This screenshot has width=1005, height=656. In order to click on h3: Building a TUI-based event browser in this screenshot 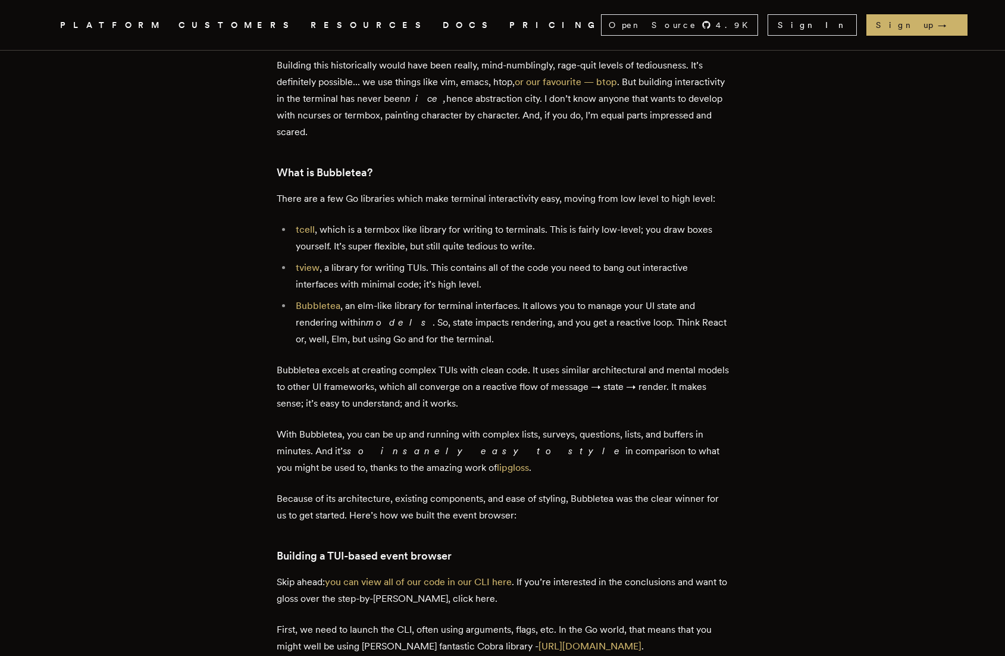, I will do `click(503, 556)`.